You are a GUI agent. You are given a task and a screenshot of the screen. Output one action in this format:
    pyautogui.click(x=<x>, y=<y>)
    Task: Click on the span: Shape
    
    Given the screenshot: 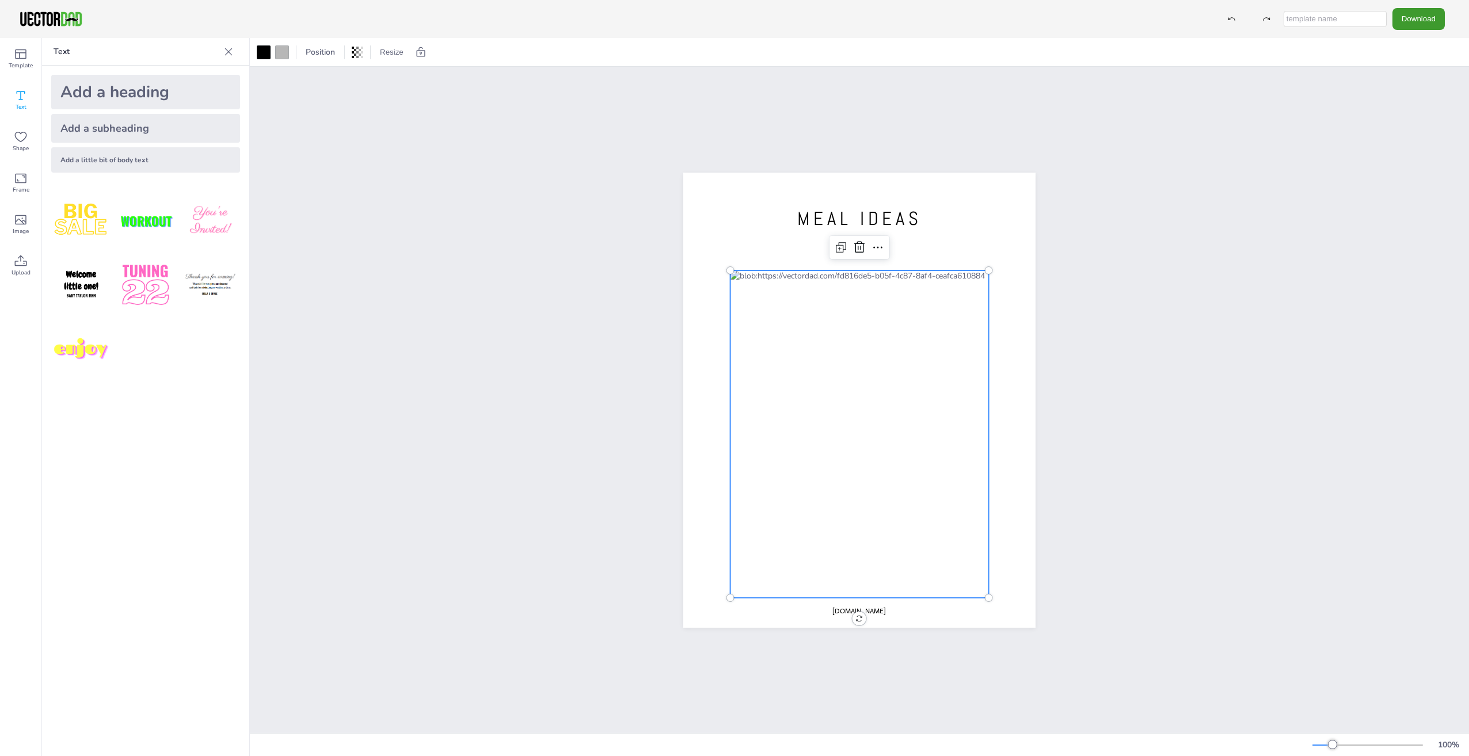 What is the action you would take?
    pyautogui.click(x=21, y=148)
    